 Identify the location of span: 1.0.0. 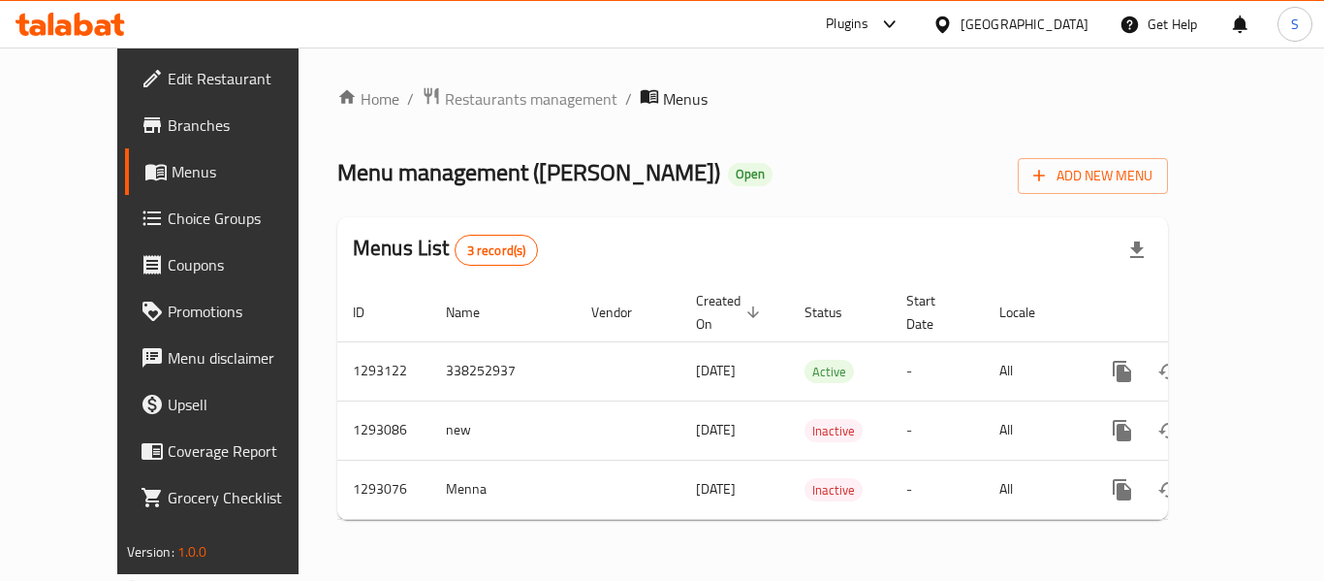
(192, 552).